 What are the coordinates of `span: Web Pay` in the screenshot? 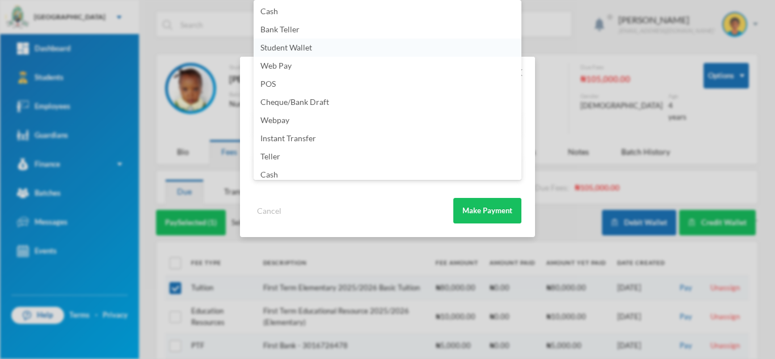 It's located at (276, 65).